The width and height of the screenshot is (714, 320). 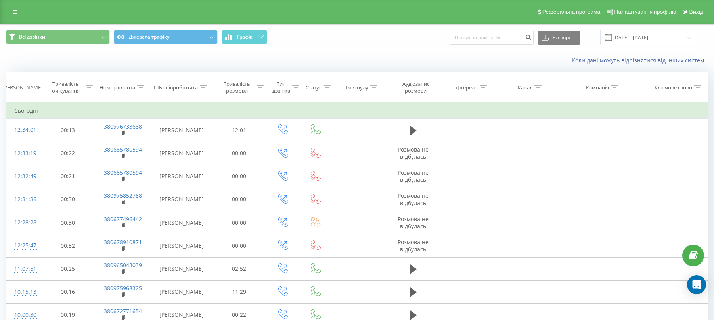 What do you see at coordinates (123, 195) in the screenshot?
I see `a: 380975852788` at bounding box center [123, 195].